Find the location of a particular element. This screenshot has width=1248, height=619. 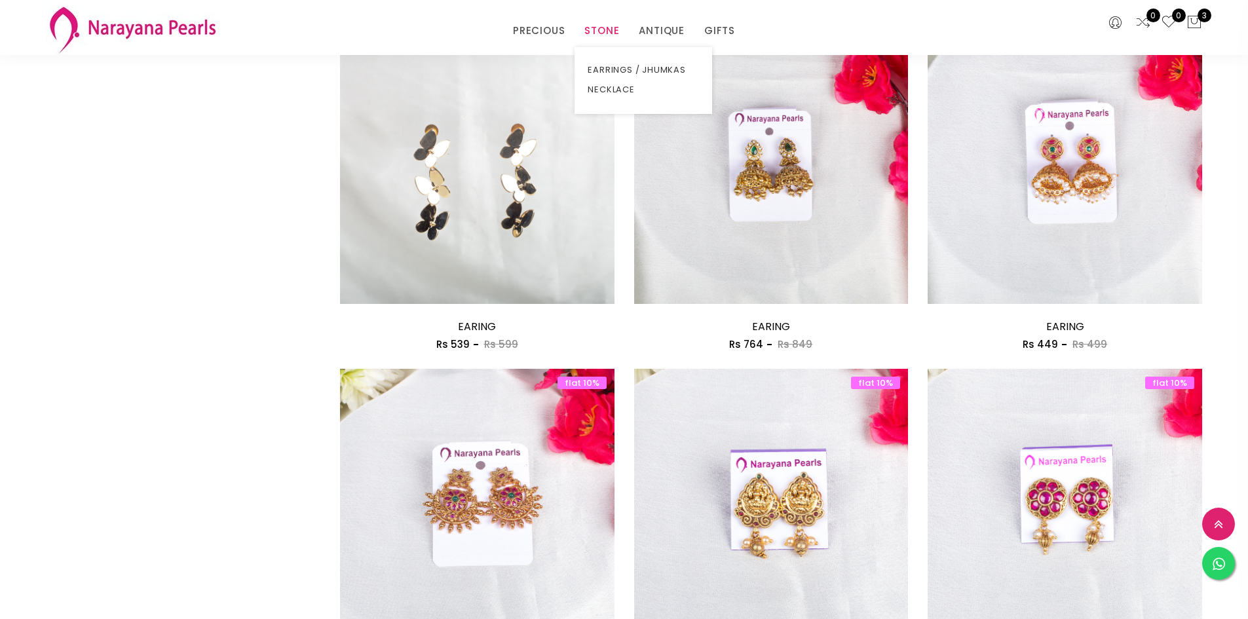

a: ANTIQUE is located at coordinates (661, 31).